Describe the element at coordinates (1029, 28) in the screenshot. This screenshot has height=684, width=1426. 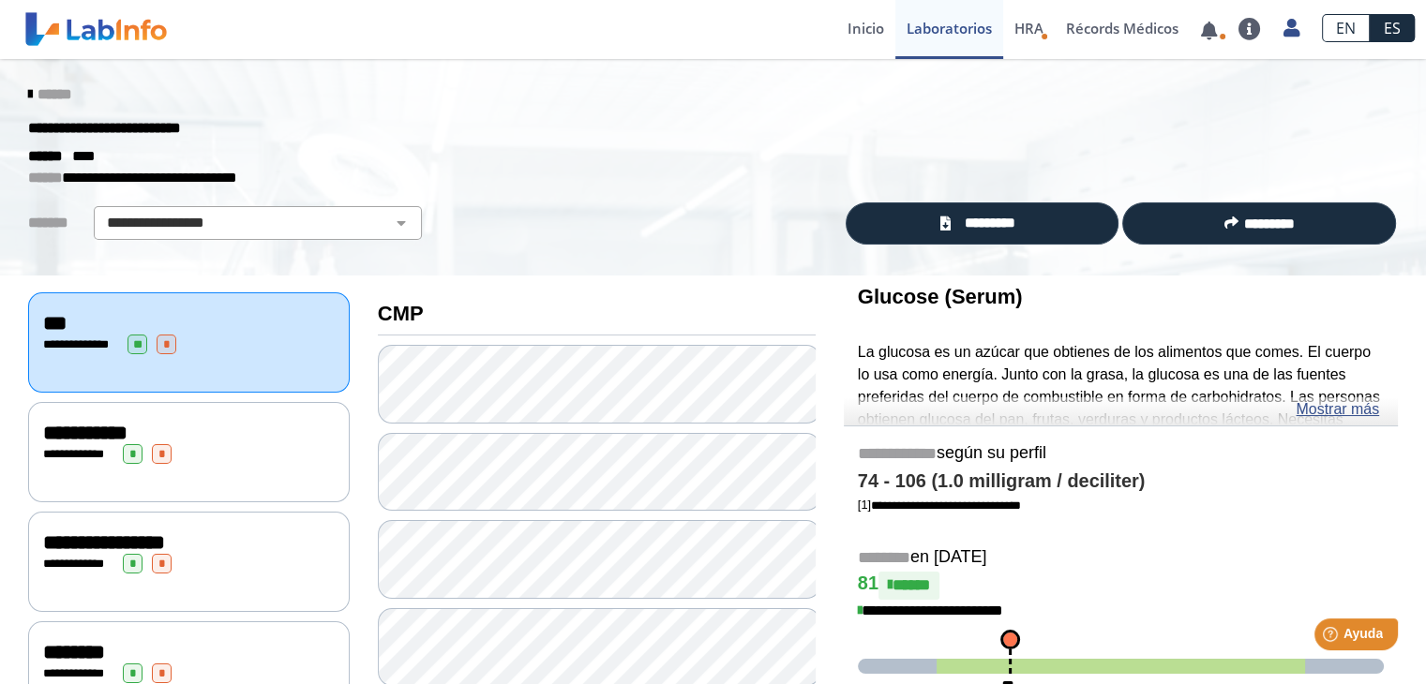
I see `span: HRA` at that location.